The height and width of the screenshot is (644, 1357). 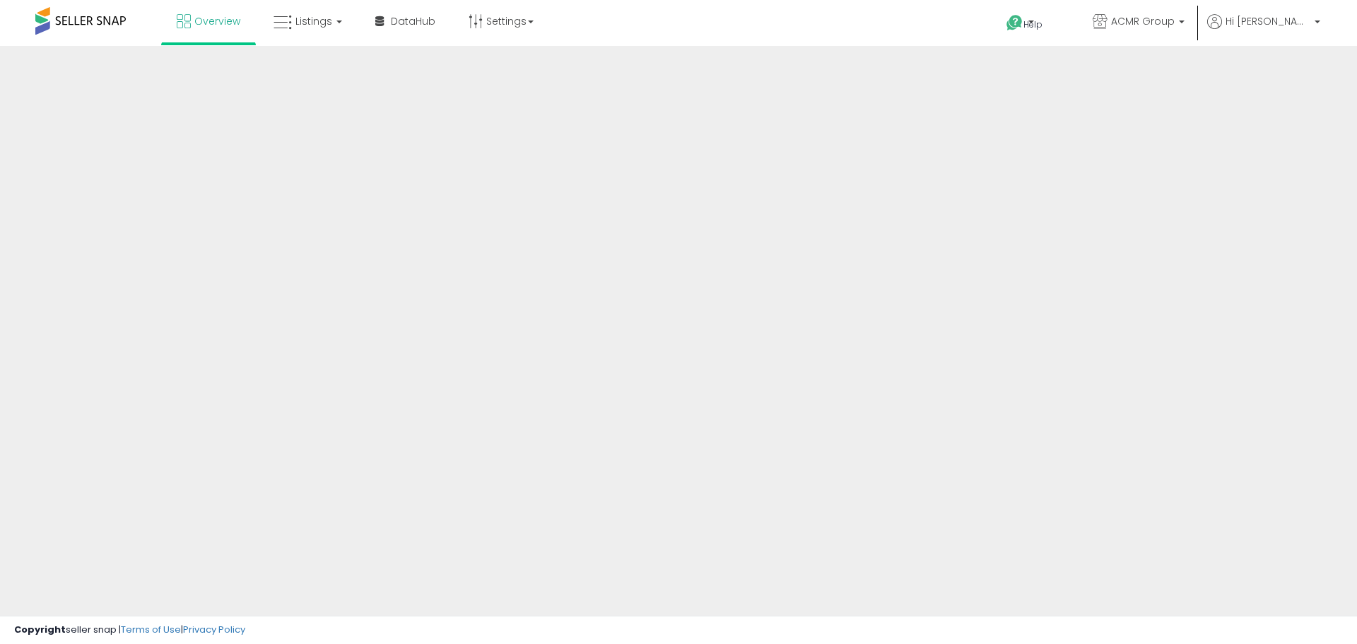 What do you see at coordinates (413, 21) in the screenshot?
I see `span: DataHub` at bounding box center [413, 21].